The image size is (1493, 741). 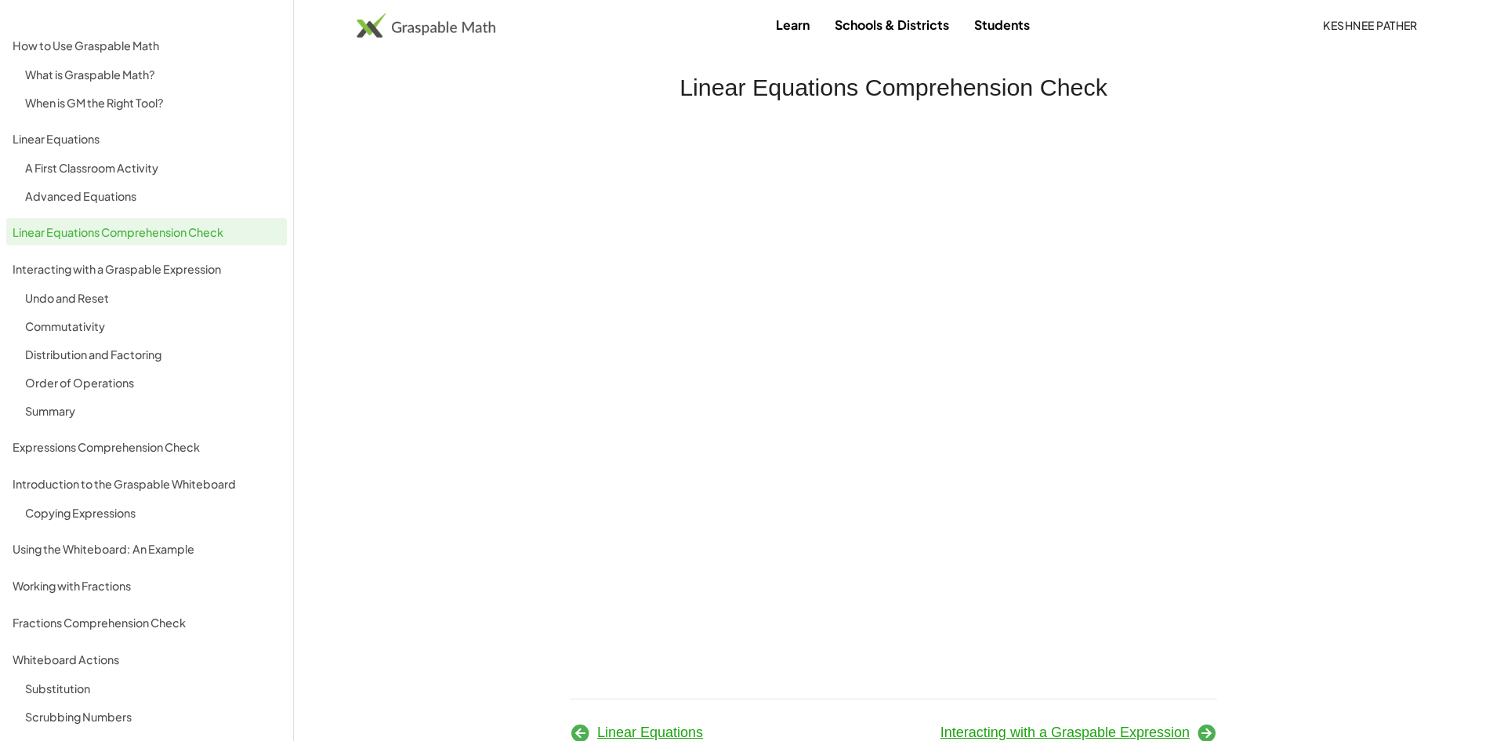 I want to click on div: Working with Fractions, so click(x=147, y=586).